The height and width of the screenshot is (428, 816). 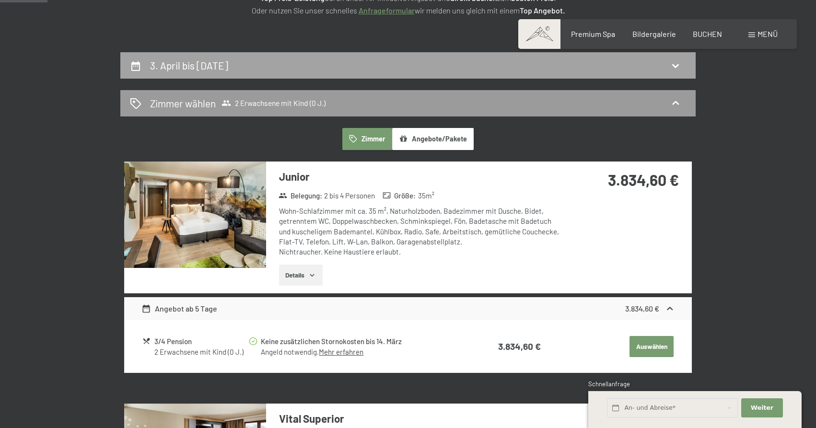 What do you see at coordinates (360, 352) in the screenshot?
I see `div: Angeld notwendig.` at bounding box center [360, 352].